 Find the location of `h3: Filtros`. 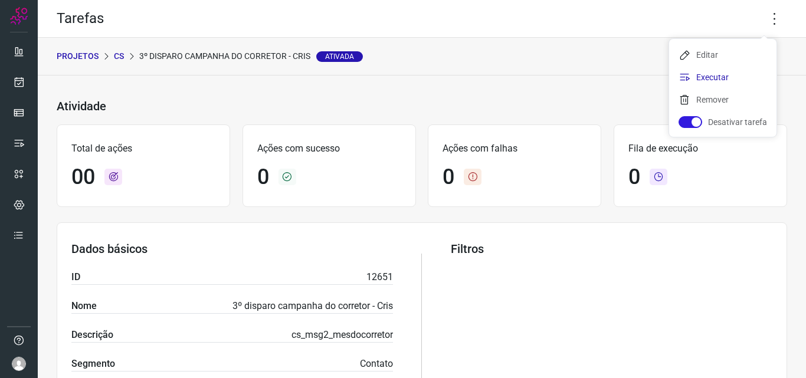

h3: Filtros is located at coordinates (611, 249).